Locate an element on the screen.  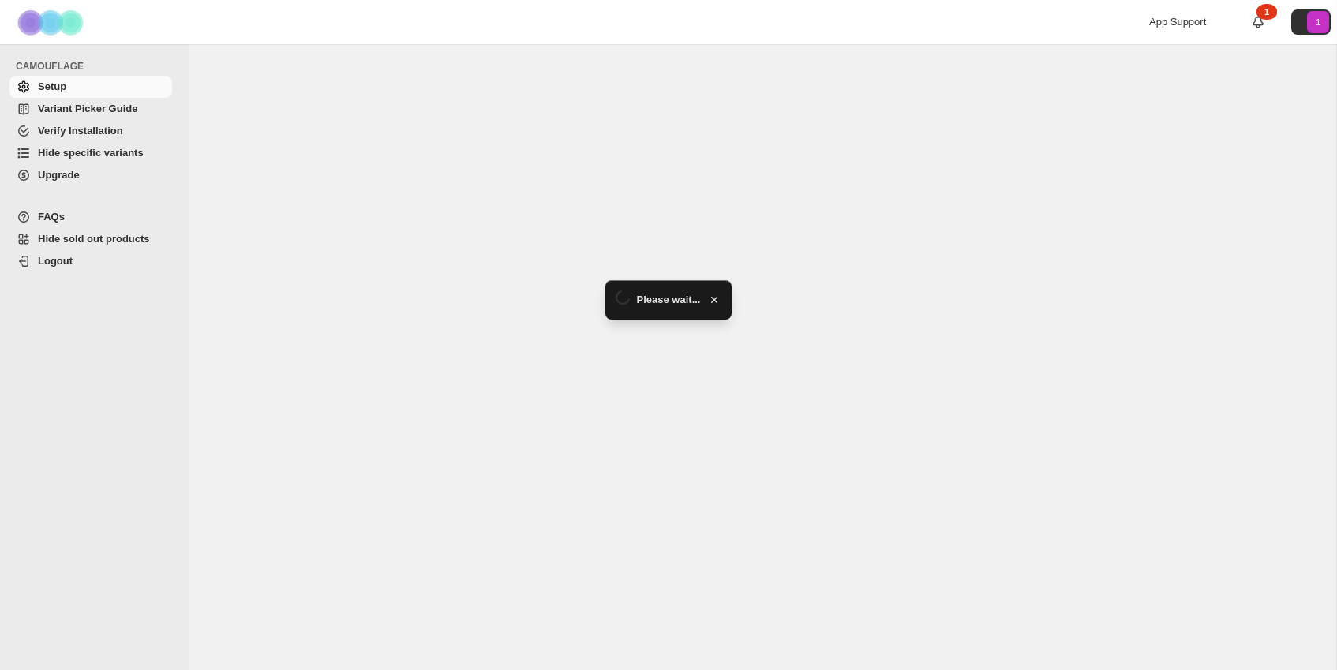
span: Variant Picker Guide is located at coordinates (88, 108).